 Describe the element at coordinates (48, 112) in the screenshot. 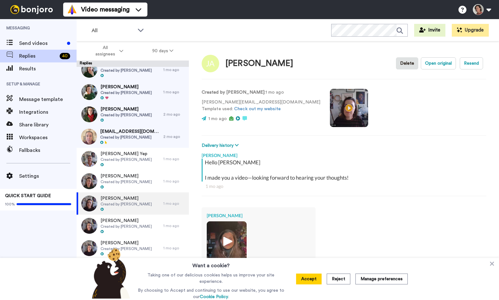

I see `span: Integrations` at that location.